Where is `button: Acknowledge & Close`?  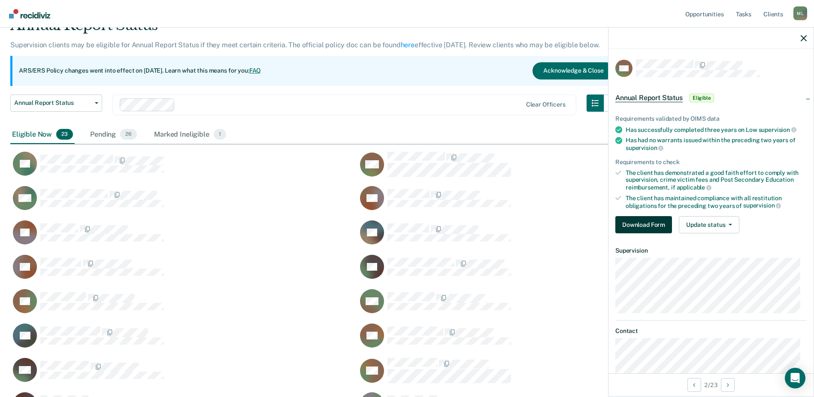 button: Acknowledge & Close is located at coordinates (573, 71).